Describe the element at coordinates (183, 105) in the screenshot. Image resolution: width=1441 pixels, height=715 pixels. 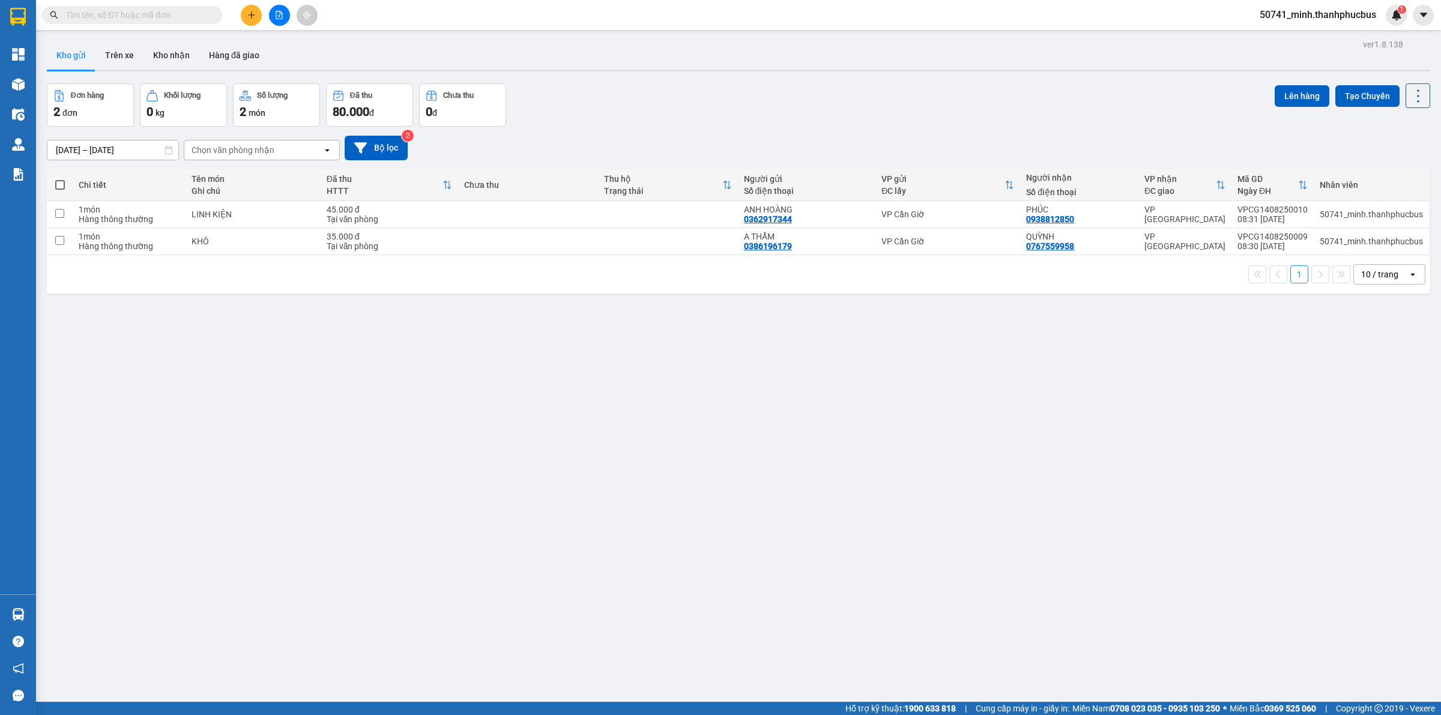
I see `button: Khối lượng0kg` at that location.